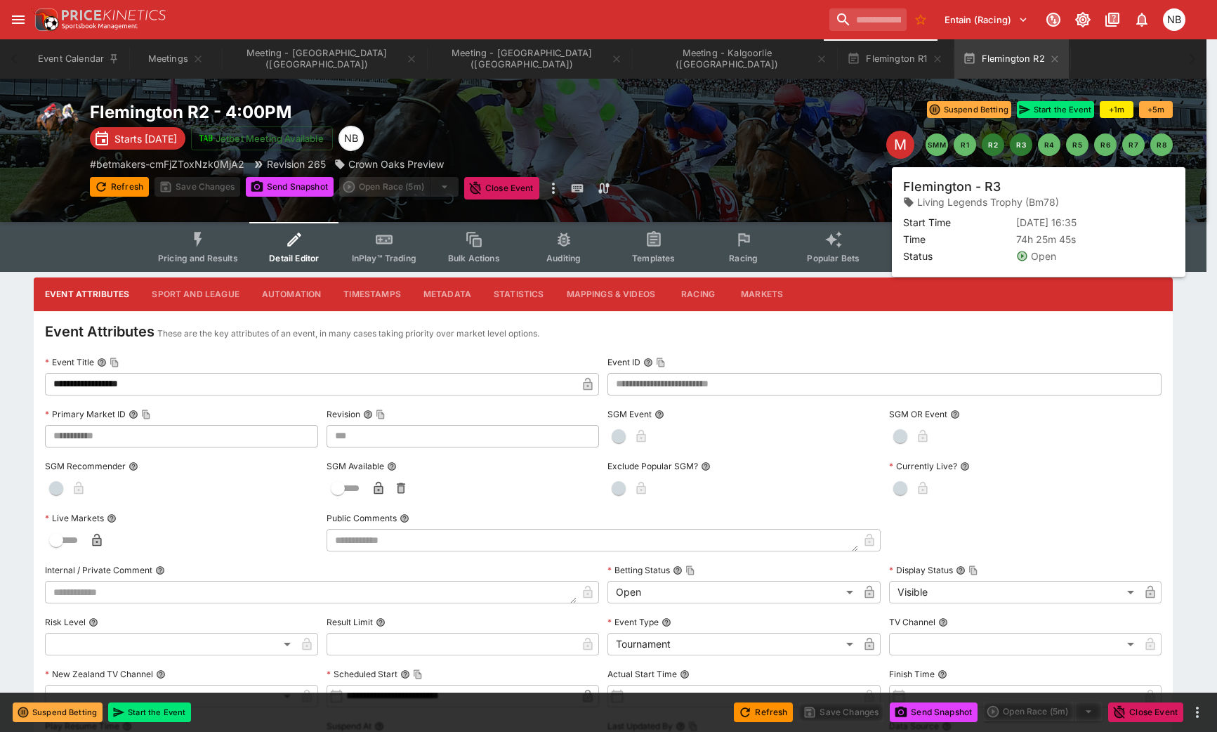 This screenshot has width=1217, height=732. I want to click on button: Timestamps, so click(372, 294).